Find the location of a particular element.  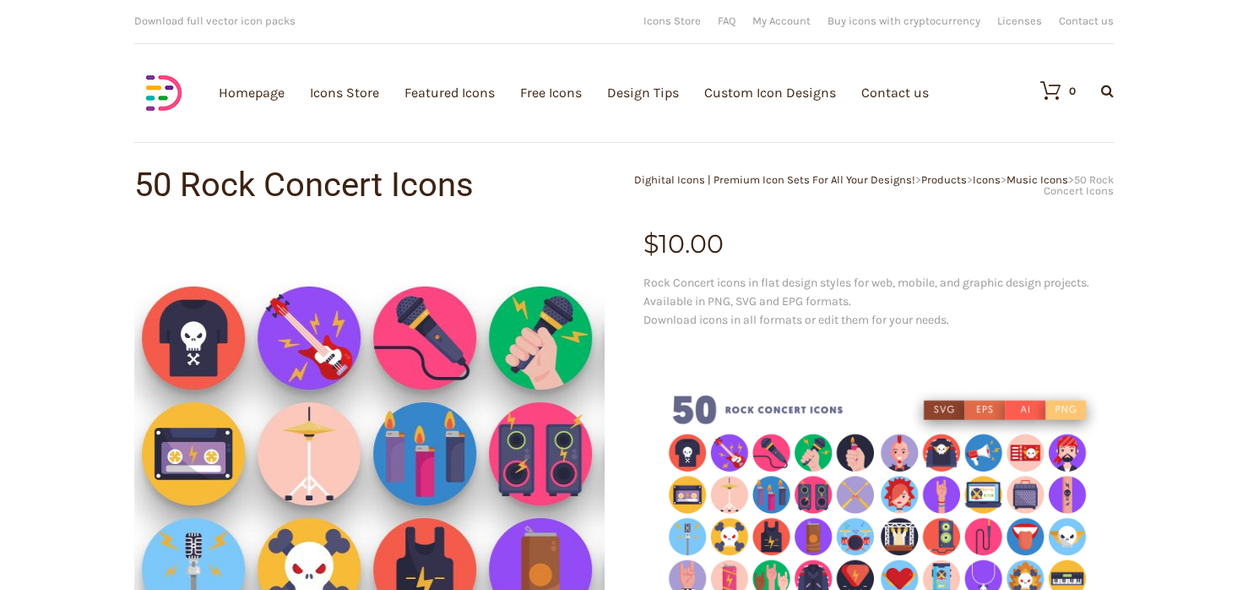

a: Icons Store is located at coordinates (672, 20).